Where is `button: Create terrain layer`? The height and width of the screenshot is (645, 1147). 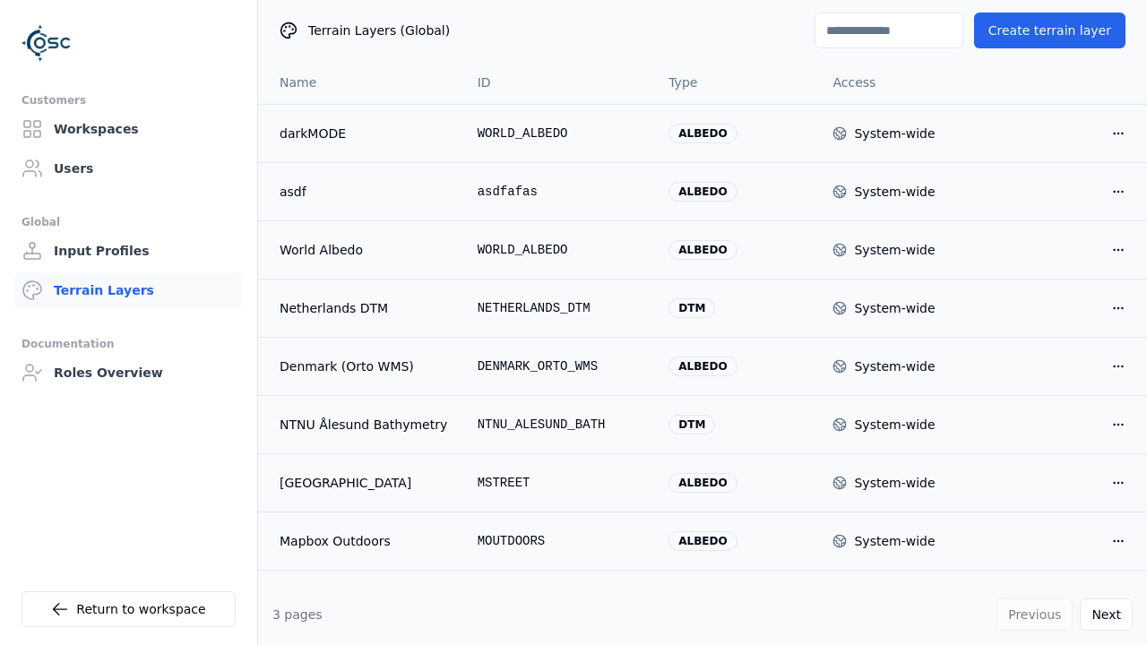
button: Create terrain layer is located at coordinates (1050, 30).